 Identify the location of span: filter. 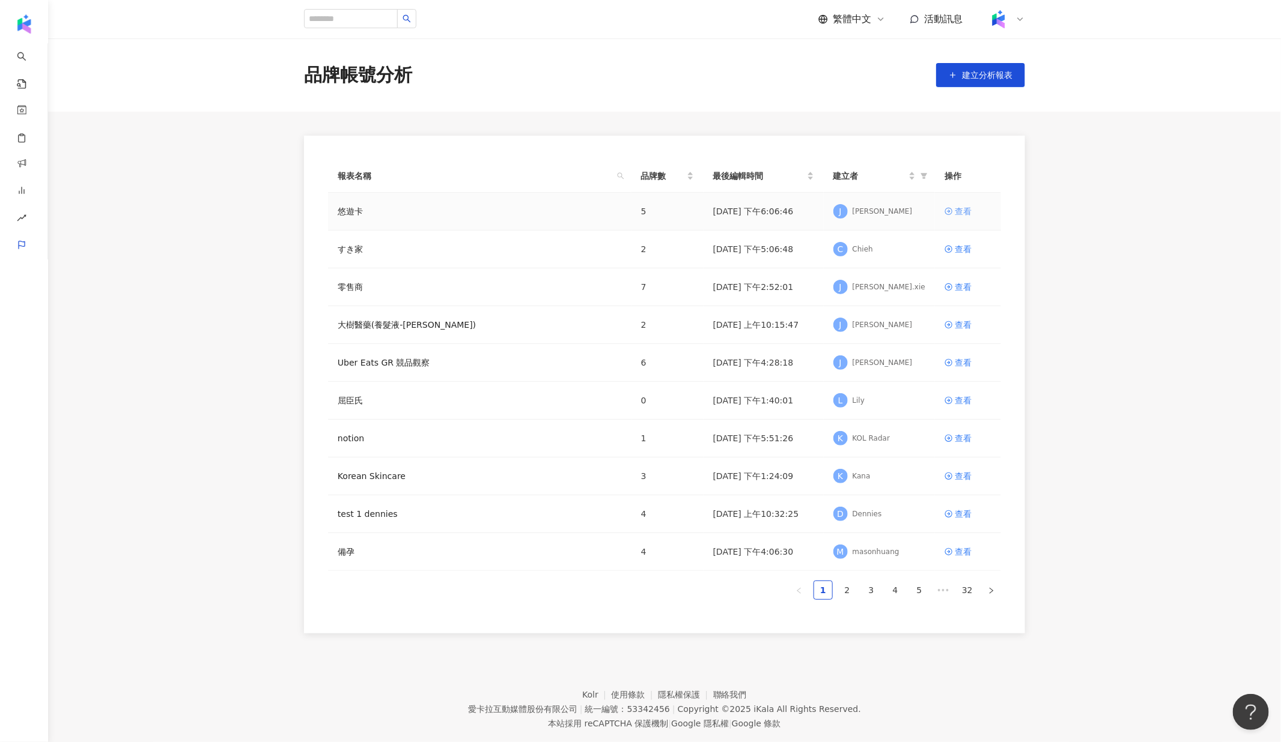
(924, 176).